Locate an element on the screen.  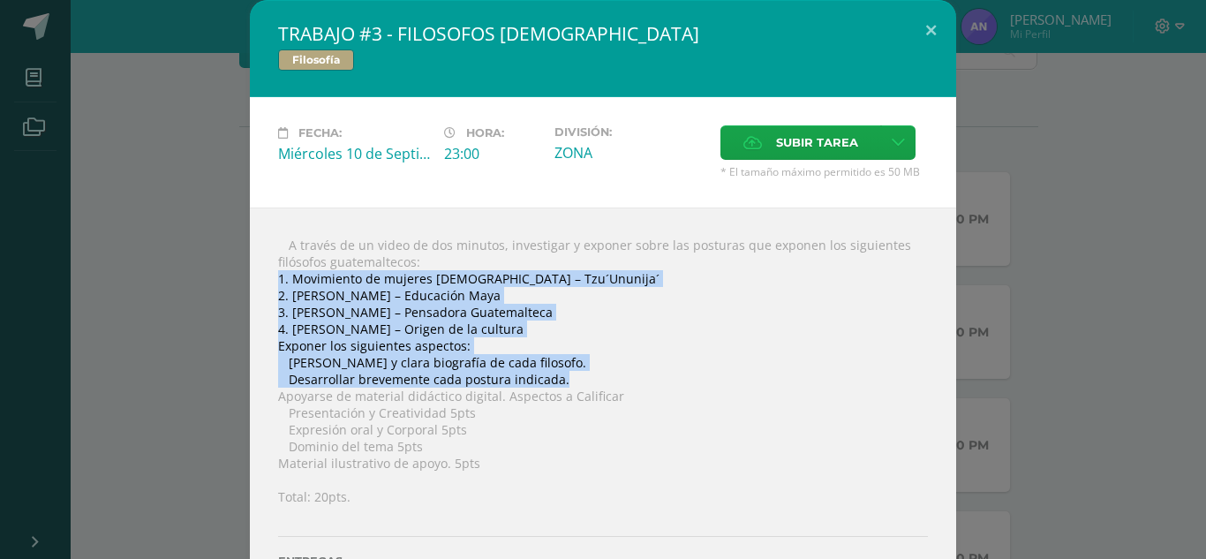
span: * El tamaño máximo permitido es 50 MB is located at coordinates (824, 171).